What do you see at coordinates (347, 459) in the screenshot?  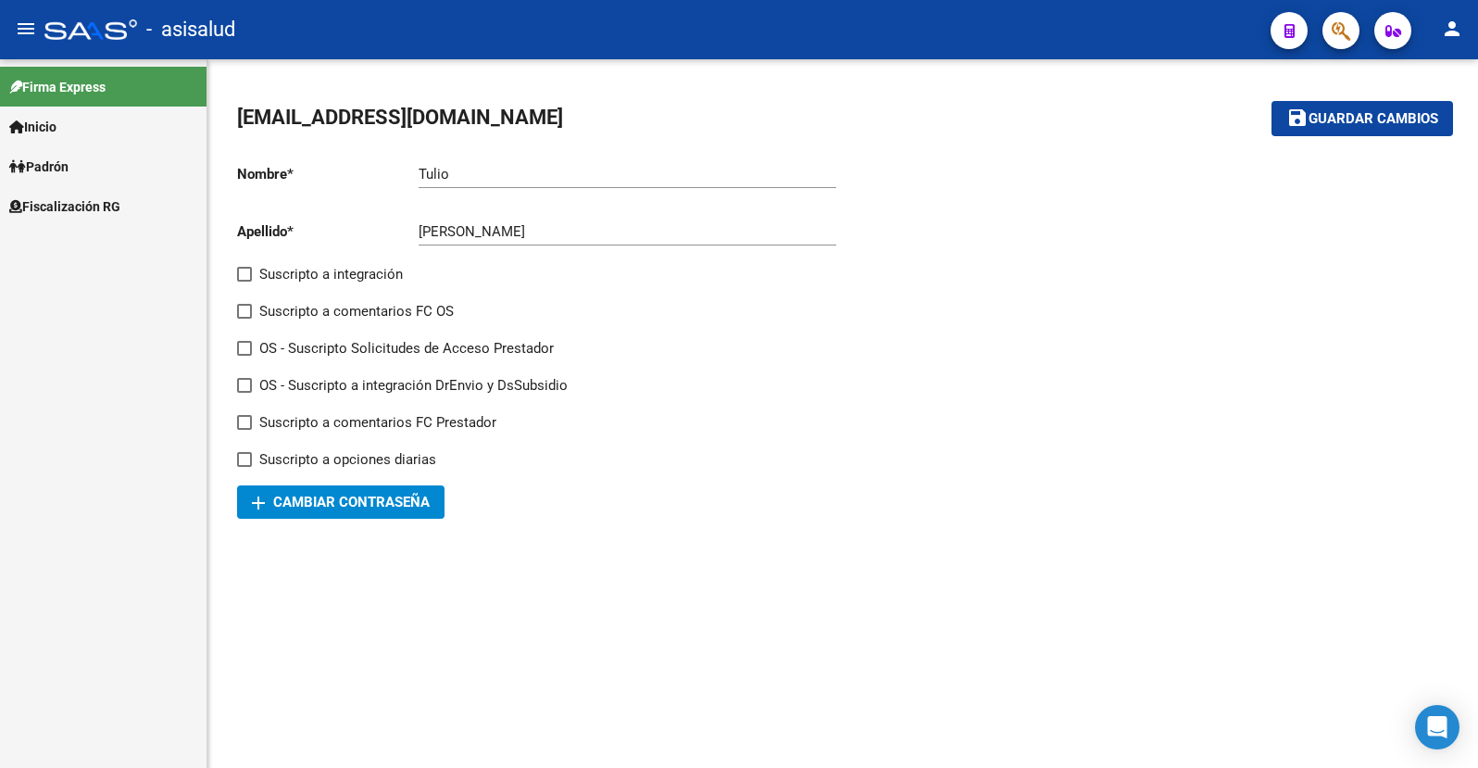 I see `span: Suscripto a opciones diarias` at bounding box center [347, 459].